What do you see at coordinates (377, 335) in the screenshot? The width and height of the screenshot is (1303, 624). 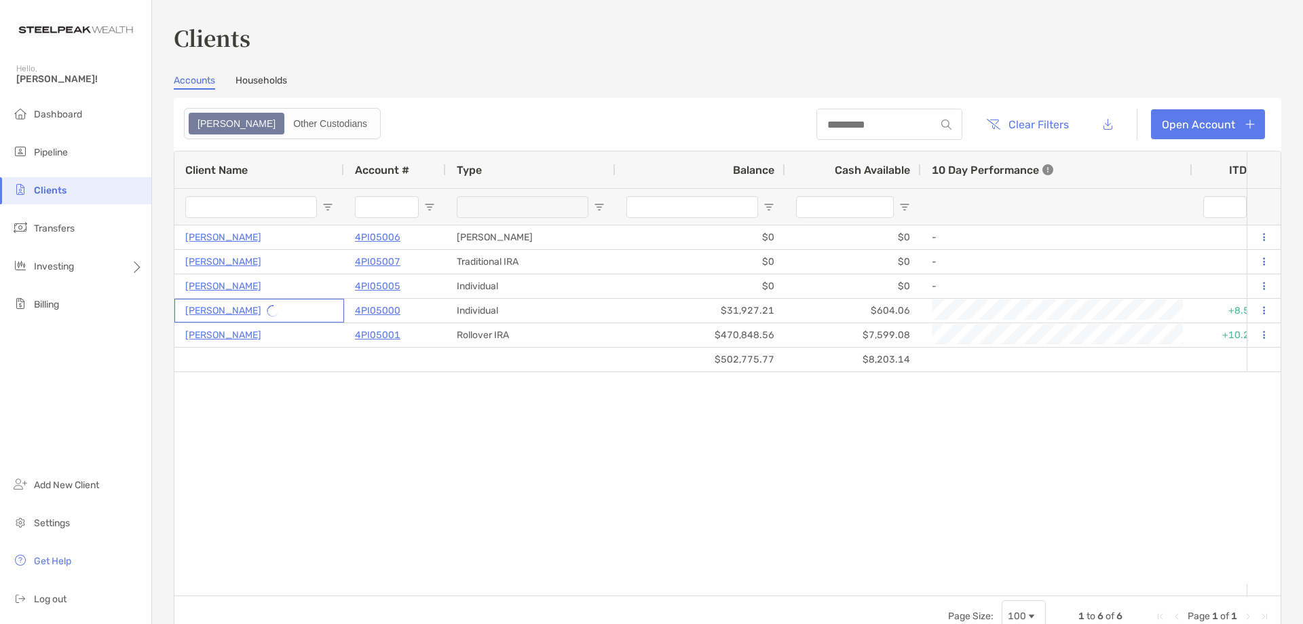 I see `p: 4PI05001` at bounding box center [377, 335].